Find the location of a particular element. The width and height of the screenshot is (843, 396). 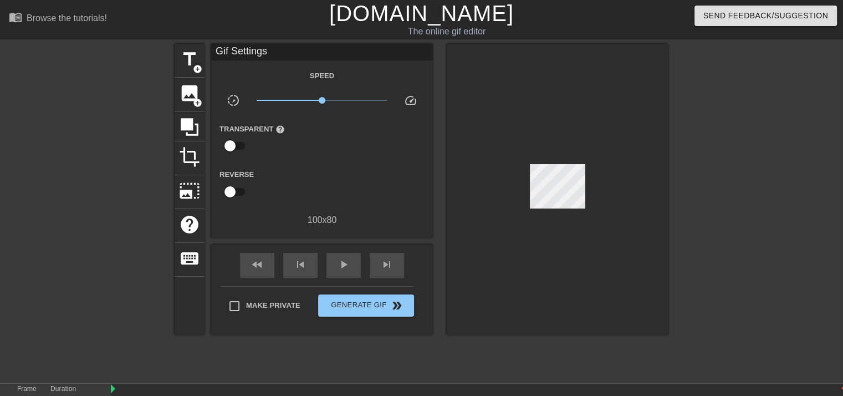

span: speed is located at coordinates (411, 100).